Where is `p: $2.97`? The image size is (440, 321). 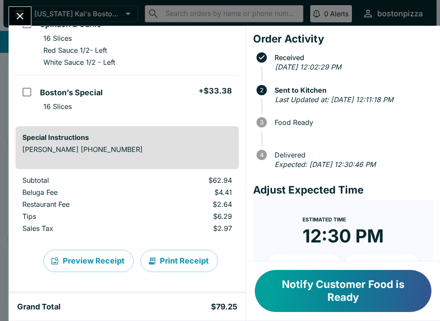
p: $2.97 is located at coordinates (189, 228).